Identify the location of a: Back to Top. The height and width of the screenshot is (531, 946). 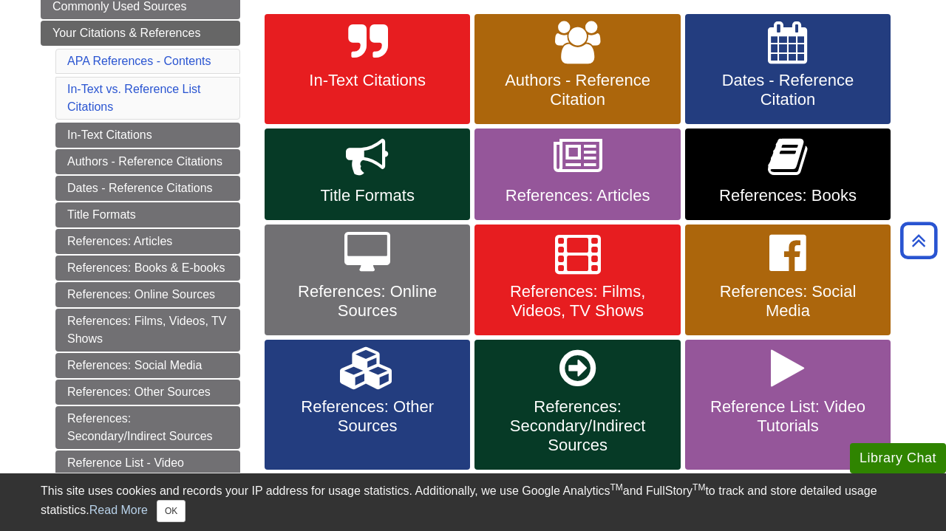
(919, 240).